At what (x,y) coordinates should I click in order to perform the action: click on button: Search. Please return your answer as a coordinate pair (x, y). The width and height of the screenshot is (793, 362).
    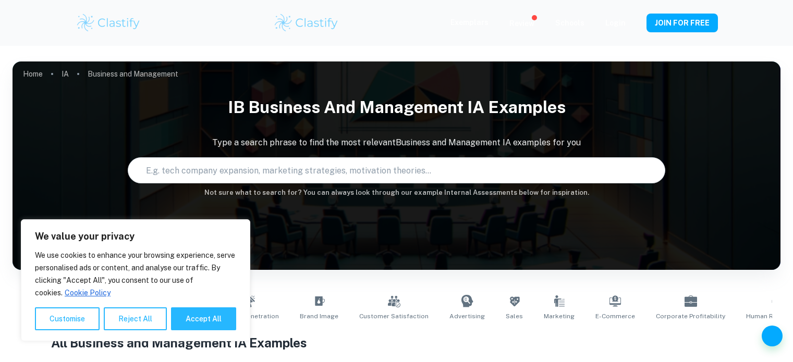
    Looking at the image, I should click on (653, 170).